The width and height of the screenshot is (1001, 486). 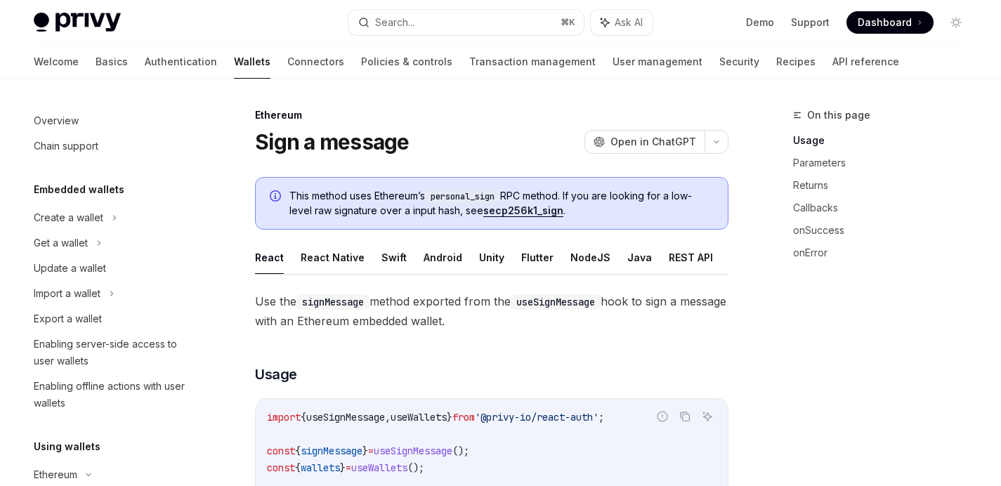 What do you see at coordinates (67, 447) in the screenshot?
I see `h5: Using wallets` at bounding box center [67, 447].